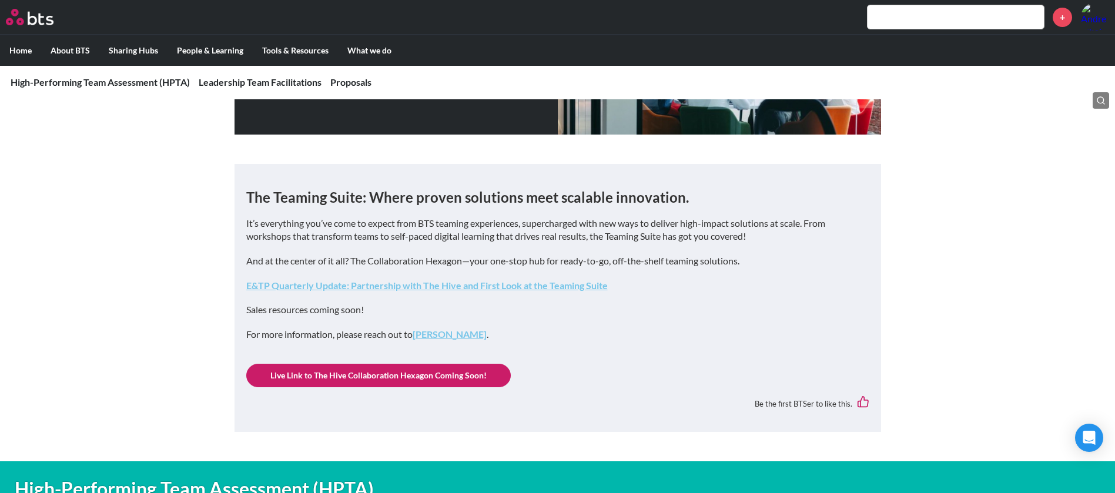 This screenshot has height=493, width=1115. Describe the element at coordinates (260, 82) in the screenshot. I see `a: Leadership Team Facilitations` at that location.